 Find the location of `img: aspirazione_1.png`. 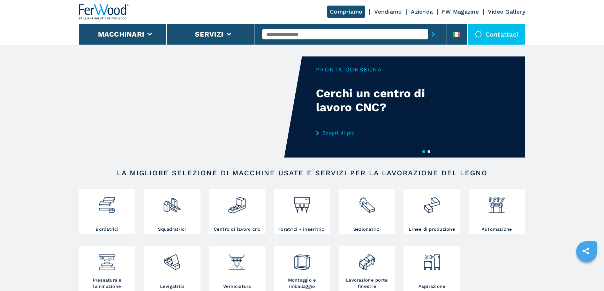

img: aspirazione_1.png is located at coordinates (432, 260).